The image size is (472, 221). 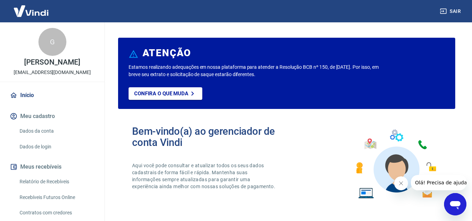 What do you see at coordinates (396, 164) in the screenshot?
I see `img: Imagem de um avatar masculino com diversos icones exemplificando as funcionalidades do gerenciado...` at bounding box center [396, 164].